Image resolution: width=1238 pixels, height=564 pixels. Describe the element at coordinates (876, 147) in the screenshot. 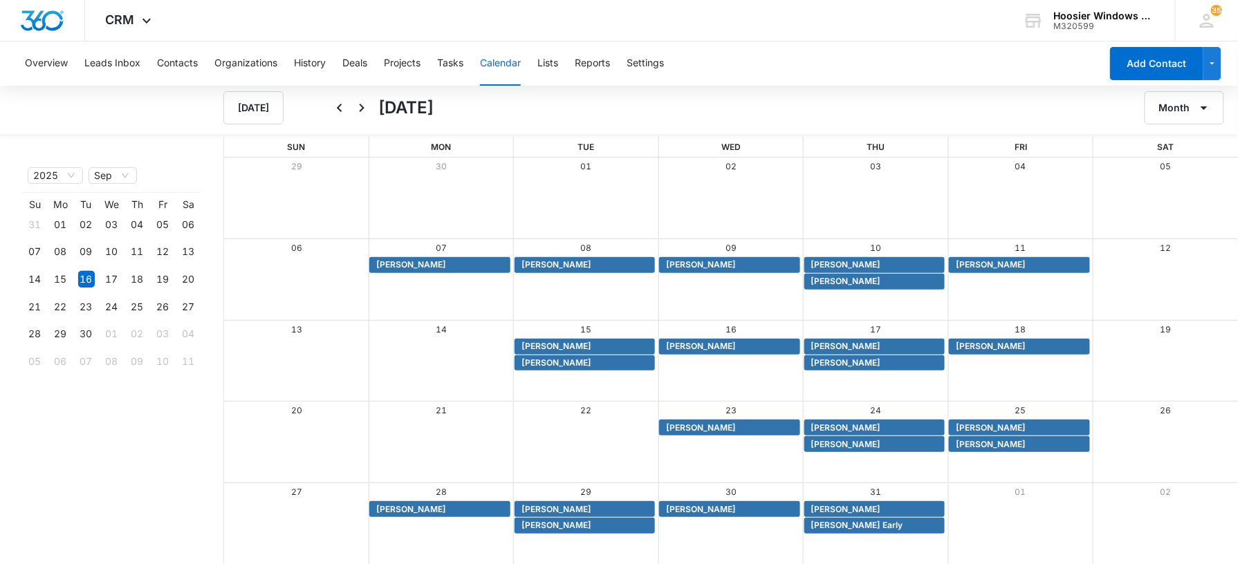

I see `span: Thu` at that location.